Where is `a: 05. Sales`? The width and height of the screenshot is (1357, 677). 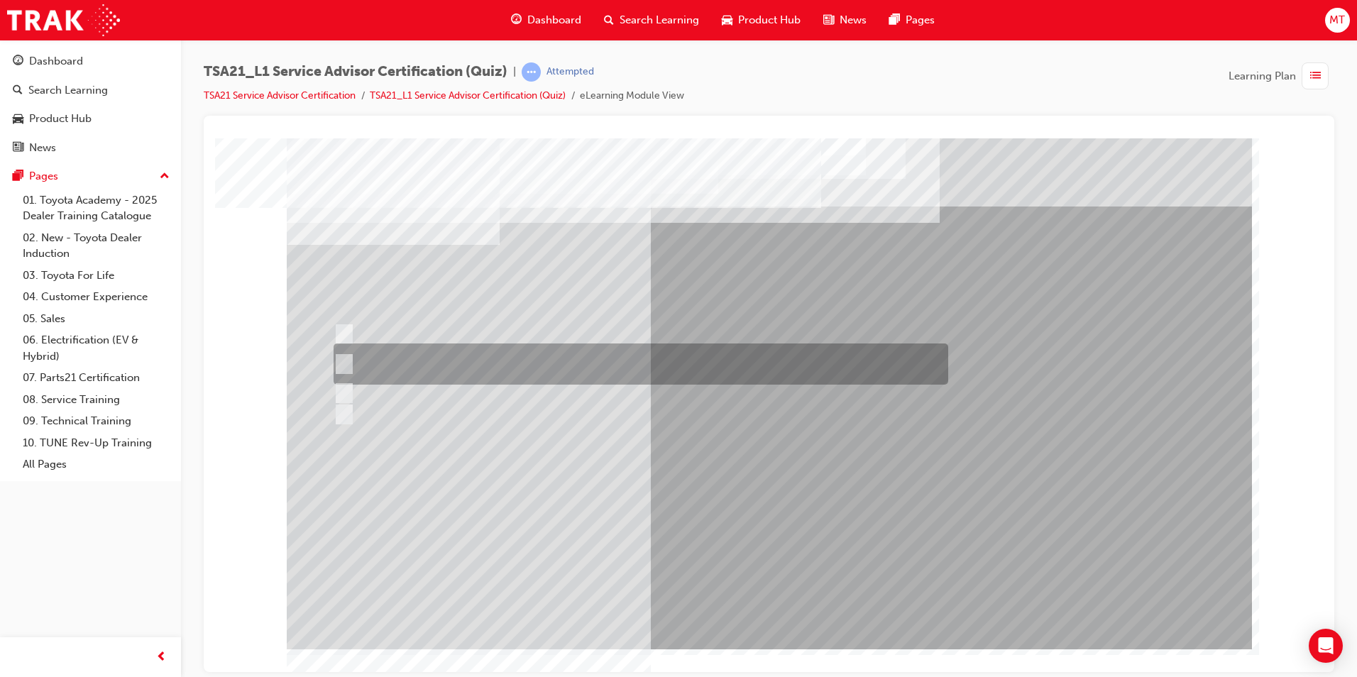
a: 05. Sales is located at coordinates (96, 319).